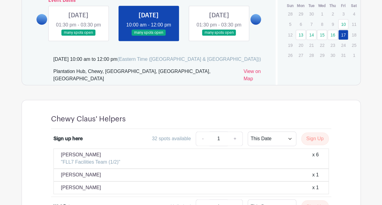 The image size is (382, 205). Describe the element at coordinates (343, 24) in the screenshot. I see `a: 10` at that location.